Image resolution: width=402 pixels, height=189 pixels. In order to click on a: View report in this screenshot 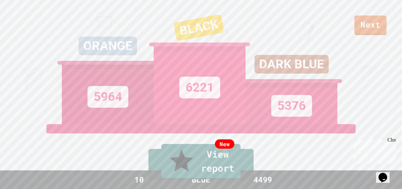, I will do `click(201, 161)`.